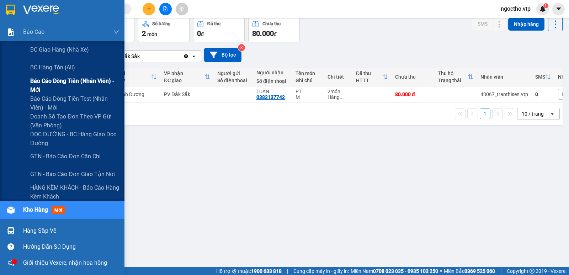  I want to click on div: 0, so click(543, 94).